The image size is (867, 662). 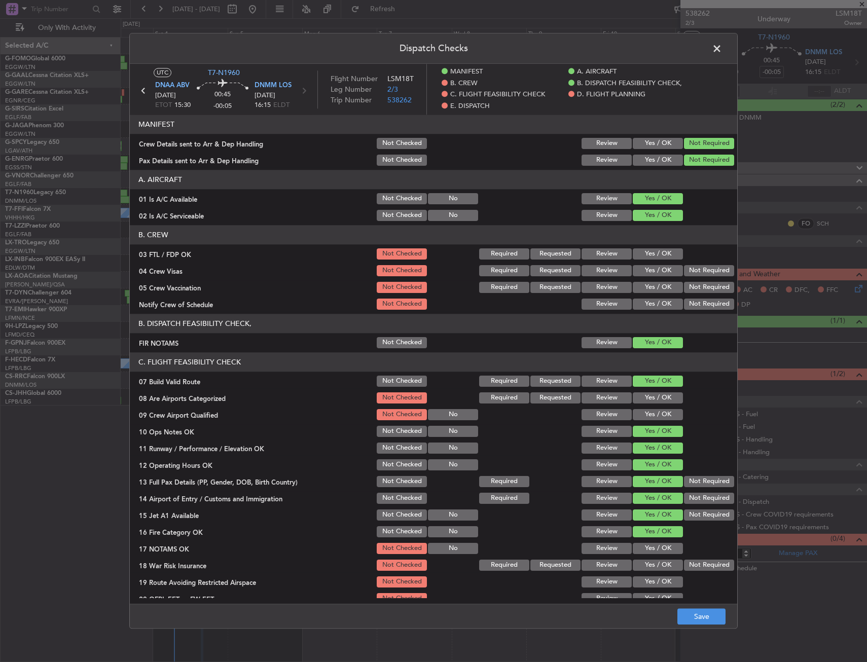 I want to click on button: Save, so click(x=701, y=617).